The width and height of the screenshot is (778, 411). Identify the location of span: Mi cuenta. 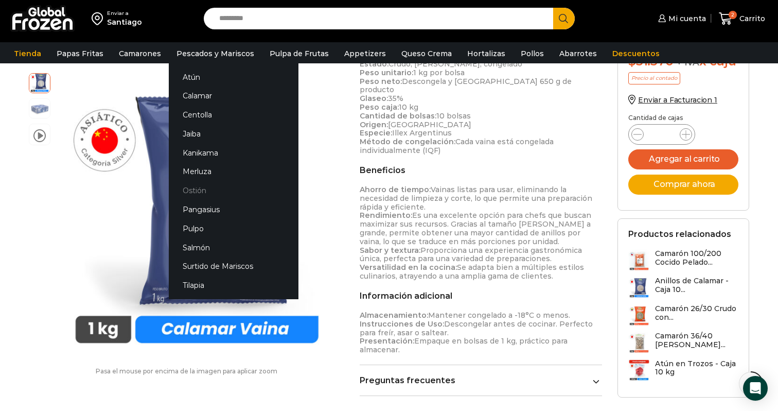
(686, 19).